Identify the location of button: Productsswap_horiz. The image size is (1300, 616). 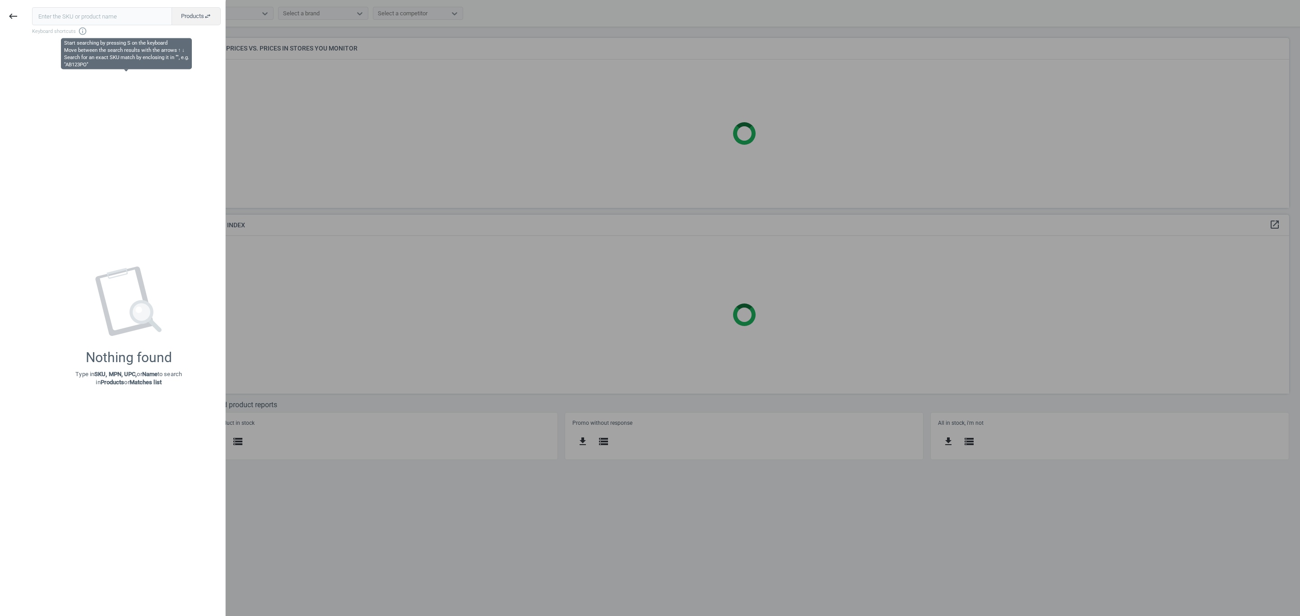
(196, 16).